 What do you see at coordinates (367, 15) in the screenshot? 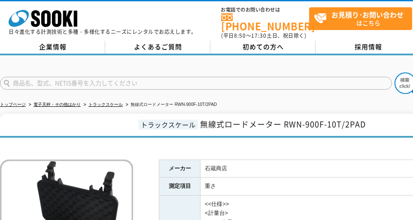
I see `strong: お見積り･お問い合わせ` at bounding box center [367, 15].